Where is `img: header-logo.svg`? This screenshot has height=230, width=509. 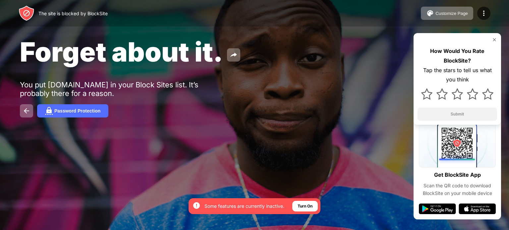 img: header-logo.svg is located at coordinates (27, 13).